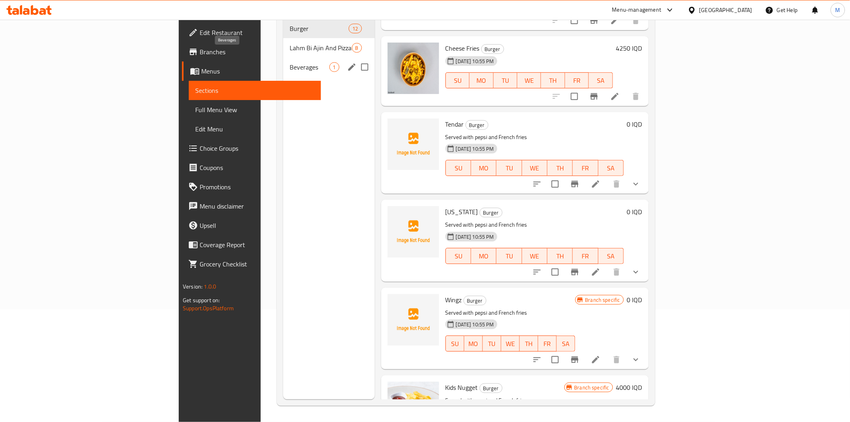 The width and height of the screenshot is (850, 422). What do you see at coordinates (328, 67) in the screenshot?
I see `div: Beverages1edit` at bounding box center [328, 67].